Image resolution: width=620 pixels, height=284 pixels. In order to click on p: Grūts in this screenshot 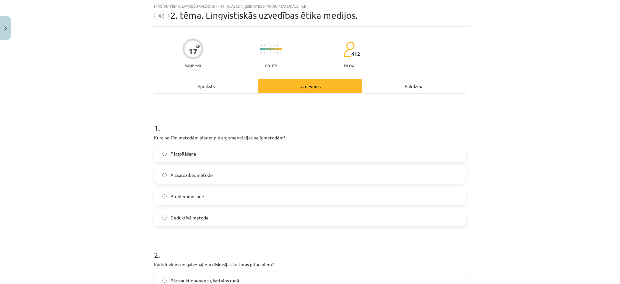, I will do `click(271, 66)`.